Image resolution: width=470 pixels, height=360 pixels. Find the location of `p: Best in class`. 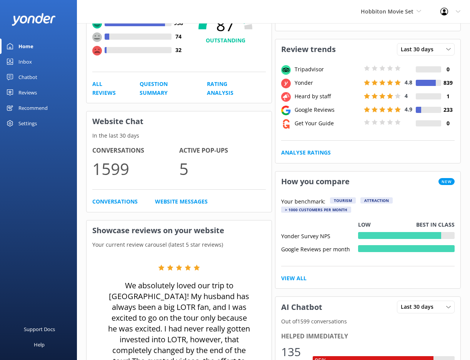

p: Best in class is located at coordinates (436, 224).